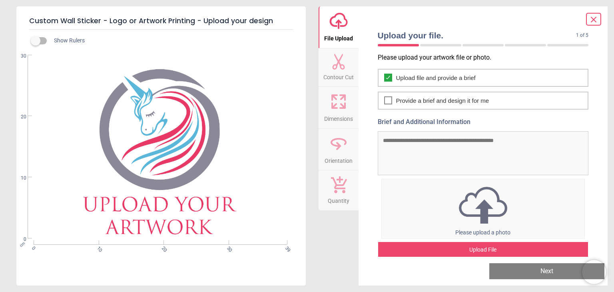 The image size is (614, 292). Describe the element at coordinates (339, 199) in the screenshot. I see `span: Quantity` at that location.